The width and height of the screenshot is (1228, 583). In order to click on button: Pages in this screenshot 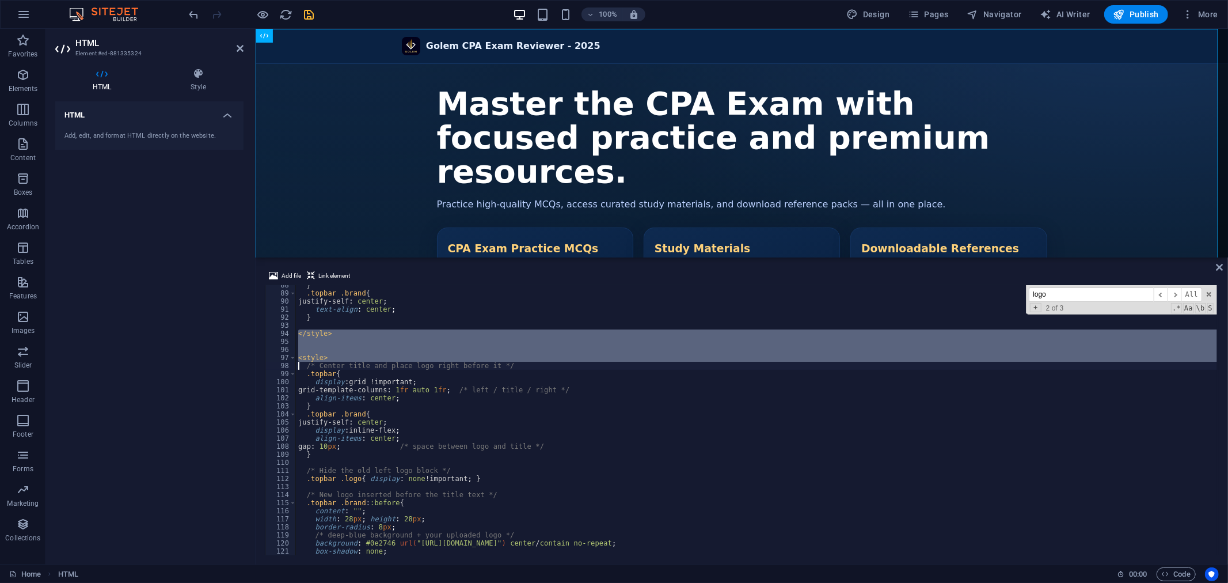, I will do `click(928, 14)`.